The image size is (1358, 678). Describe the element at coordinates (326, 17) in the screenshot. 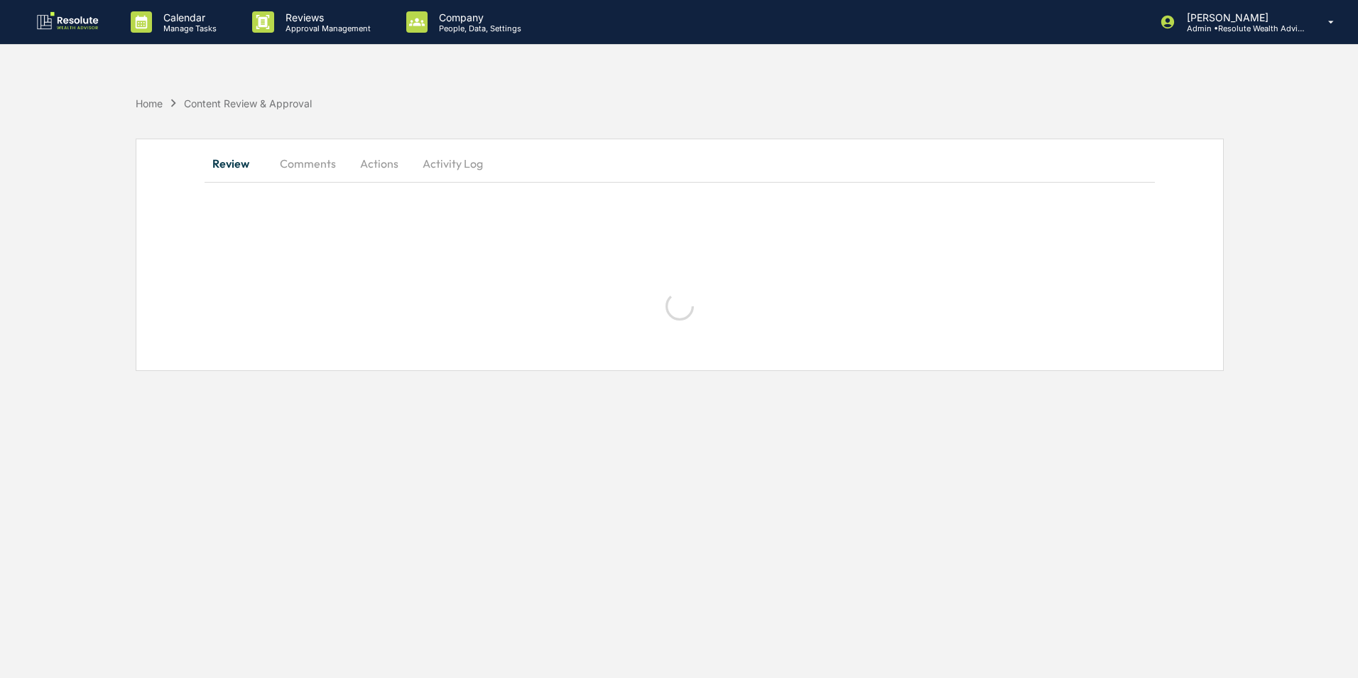

I see `p: Reviews` at that location.